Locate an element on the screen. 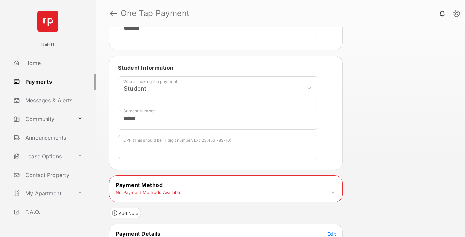  a: Payments is located at coordinates (53, 82).